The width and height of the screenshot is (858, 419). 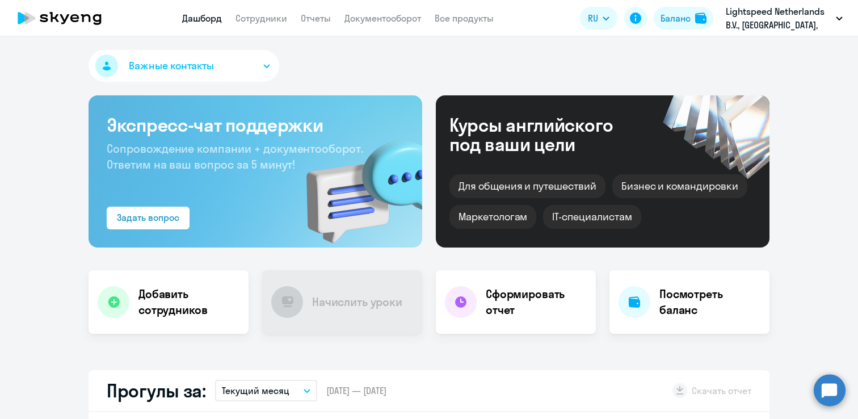 What do you see at coordinates (148, 217) in the screenshot?
I see `div: Задать вопрос` at bounding box center [148, 217].